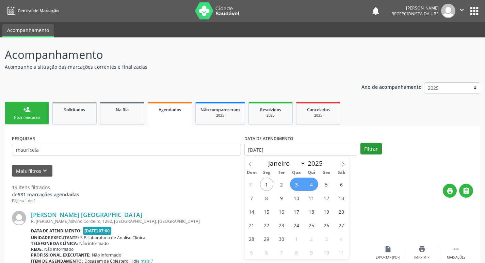 The width and height of the screenshot is (485, 263). I want to click on span: Setembro 12, 2025, so click(326, 198).